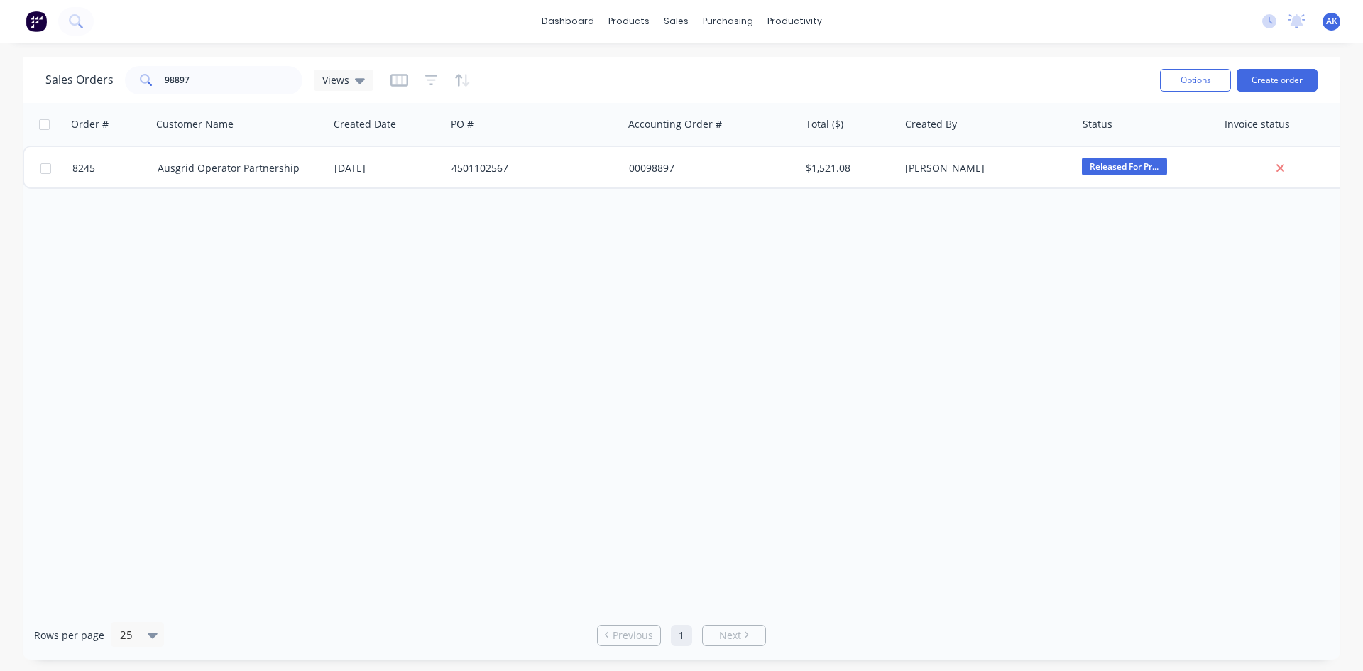 This screenshot has height=671, width=1363. Describe the element at coordinates (89, 124) in the screenshot. I see `div: Order #` at that location.